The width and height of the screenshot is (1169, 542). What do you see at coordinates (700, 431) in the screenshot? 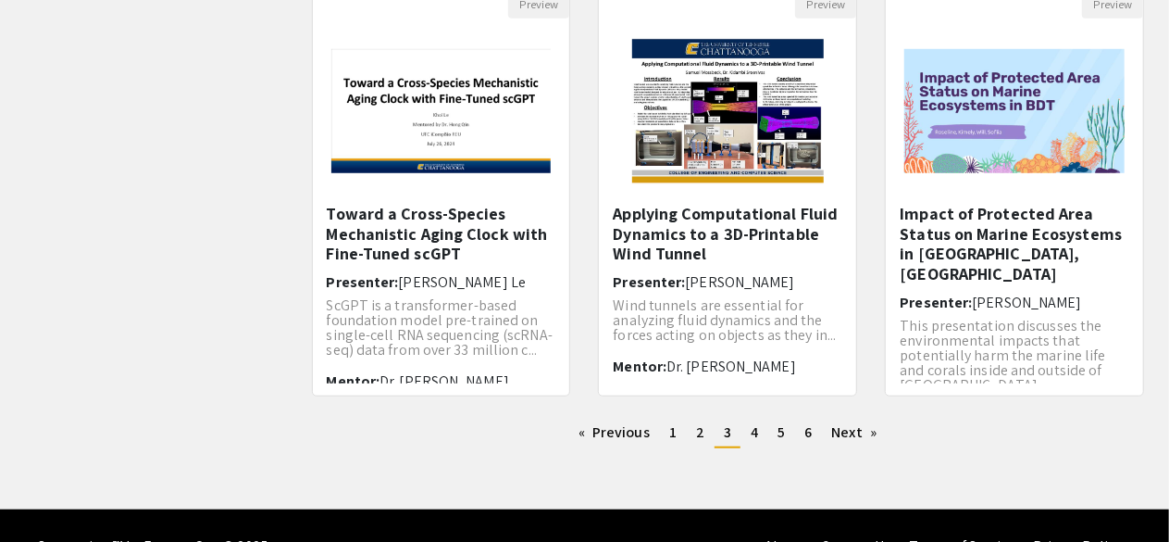
I see `span: 2` at bounding box center [700, 431].